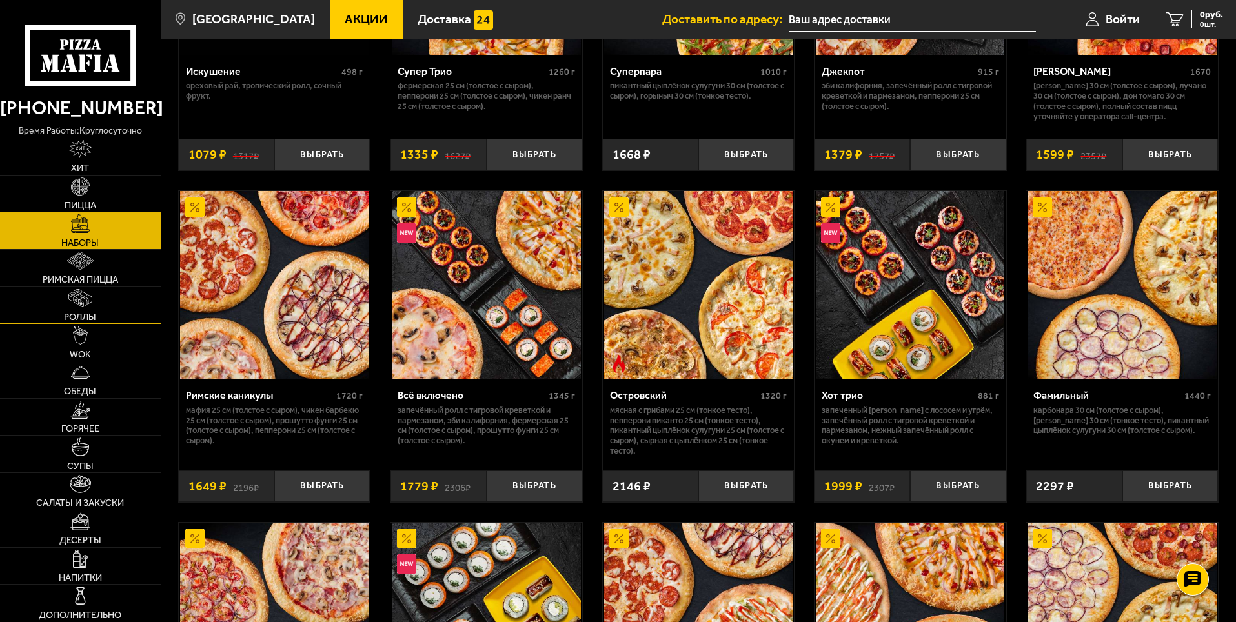 This screenshot has width=1236, height=622. Describe the element at coordinates (207, 155) in the screenshot. I see `span: 1079 ₽` at that location.